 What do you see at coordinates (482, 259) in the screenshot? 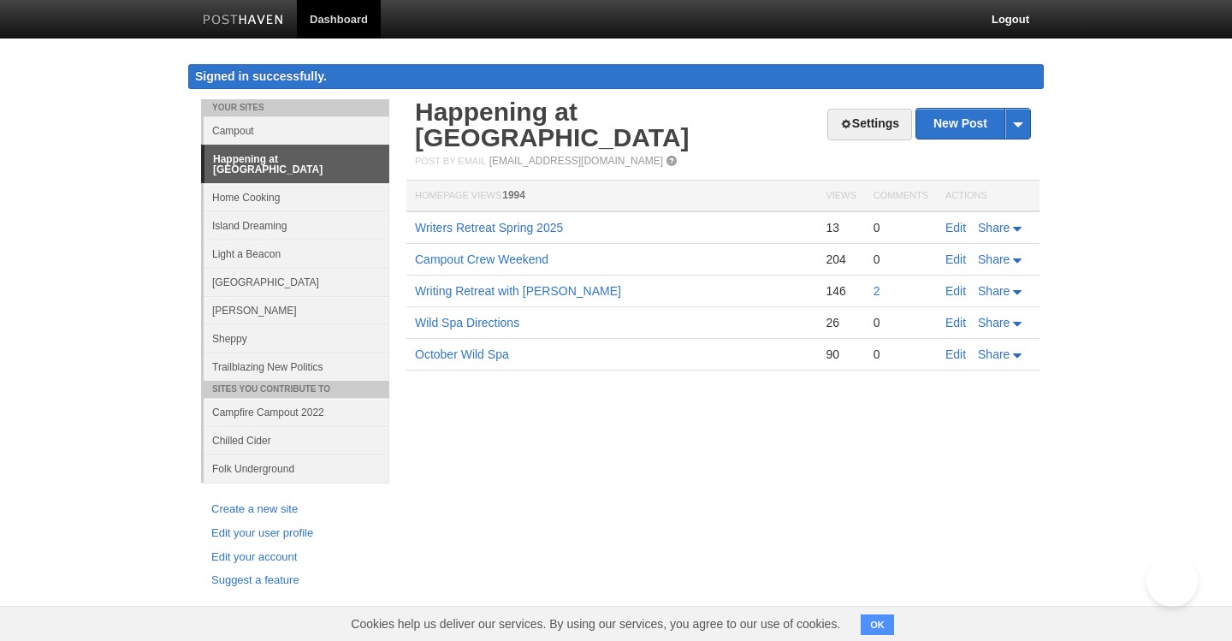
I see `a: Campout Crew Weekend` at bounding box center [482, 259].